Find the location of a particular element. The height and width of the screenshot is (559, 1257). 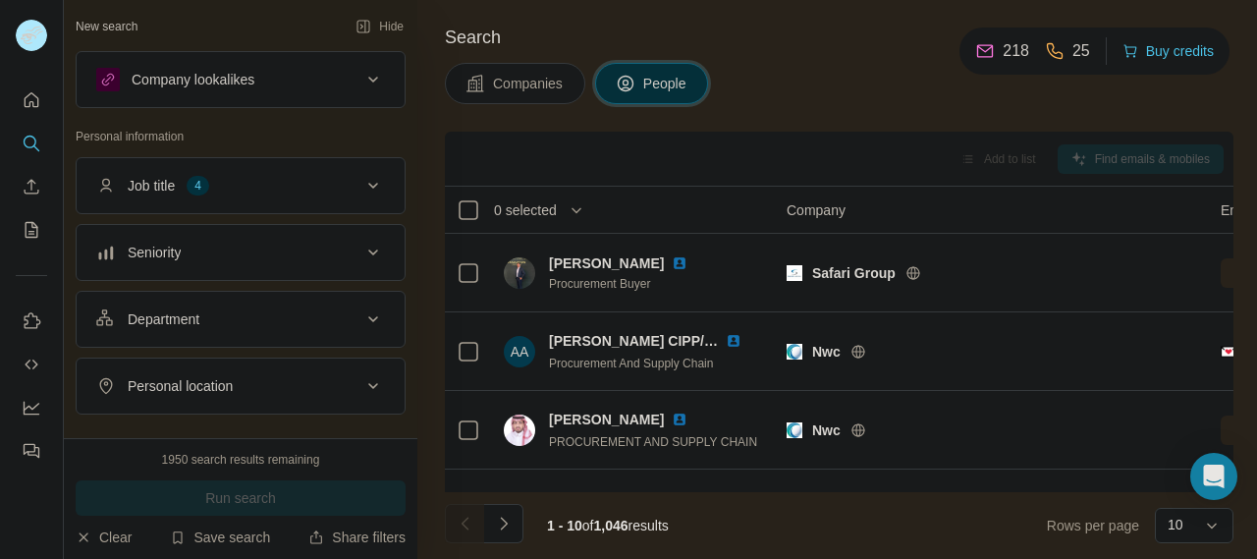

button: Department is located at coordinates (241, 319).